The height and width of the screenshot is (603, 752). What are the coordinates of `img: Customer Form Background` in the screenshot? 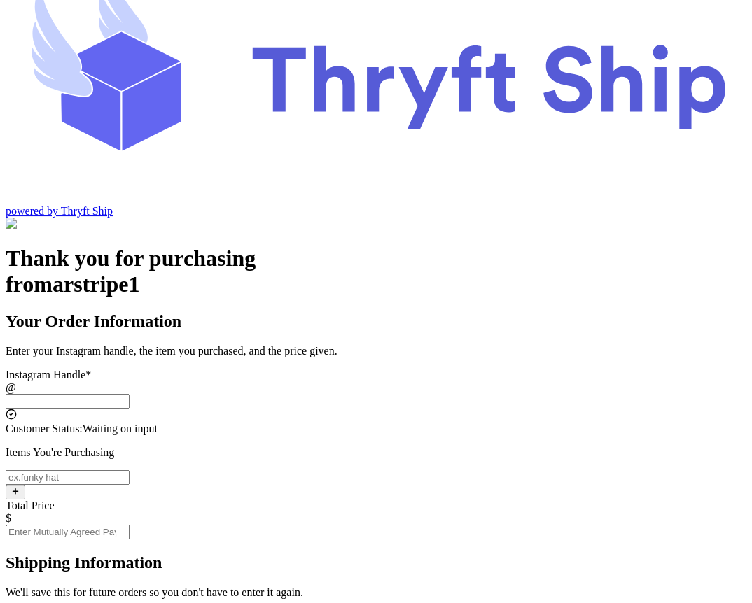 It's located at (75, 224).